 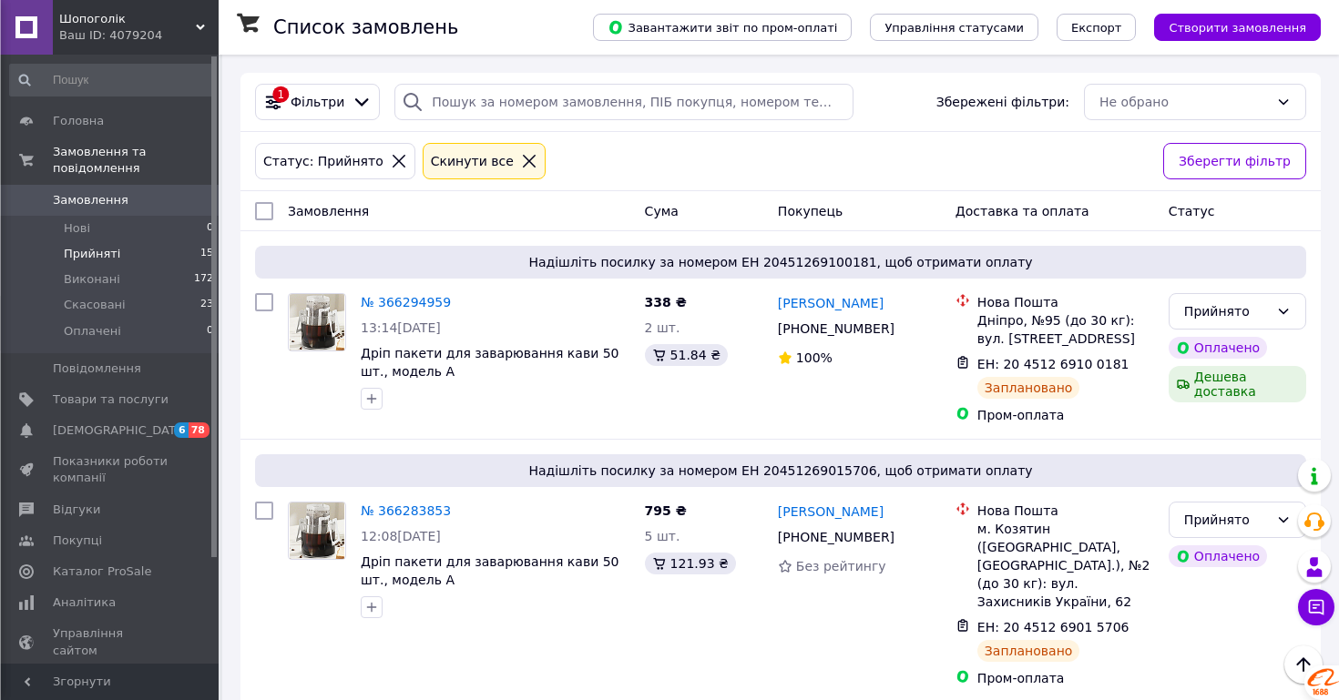 What do you see at coordinates (1053, 627) in the screenshot?
I see `span: ЕН: 20 4512 6901 5706` at bounding box center [1053, 627].